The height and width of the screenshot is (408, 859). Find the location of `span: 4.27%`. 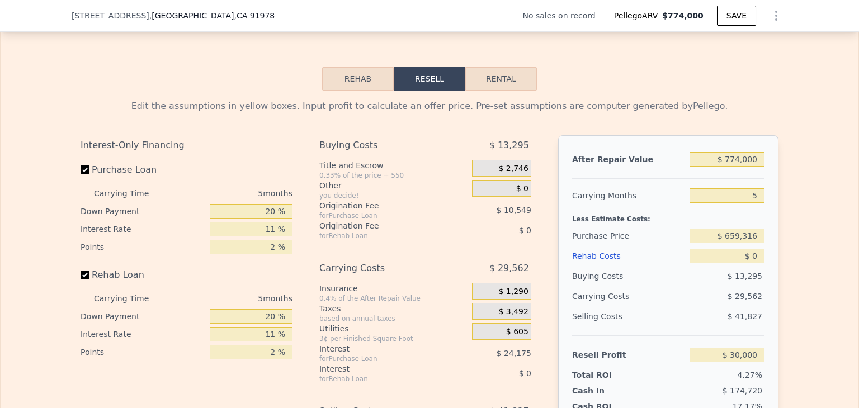

span: 4.27% is located at coordinates (750, 375).